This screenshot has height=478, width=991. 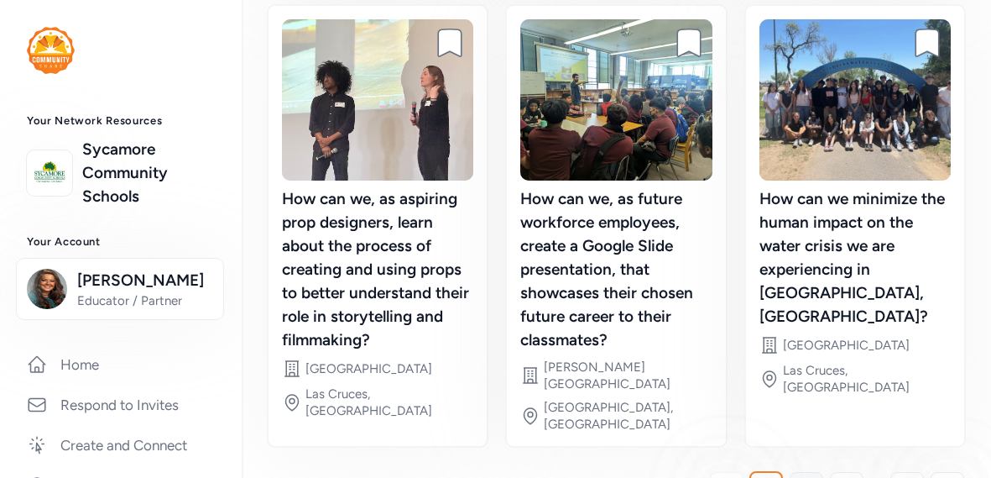 I want to click on h3: Your Network Resources, so click(x=121, y=121).